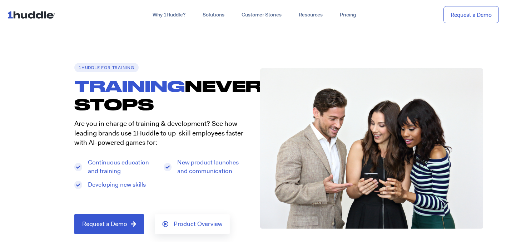 This screenshot has height=242, width=506. I want to click on a: Why 1Huddle?, so click(169, 15).